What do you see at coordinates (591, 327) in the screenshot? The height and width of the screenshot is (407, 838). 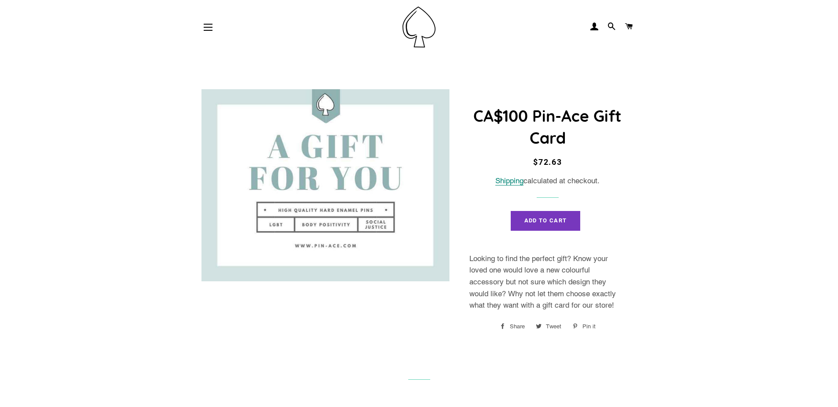 I see `span: Pin it` at bounding box center [591, 327].